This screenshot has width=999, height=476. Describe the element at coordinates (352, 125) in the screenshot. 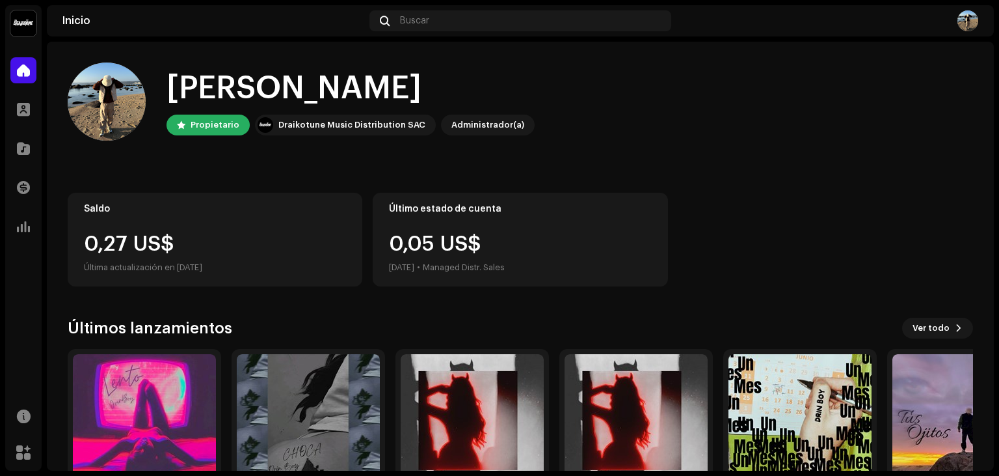

I see `div: Draikotune Music Distribution SAC` at that location.